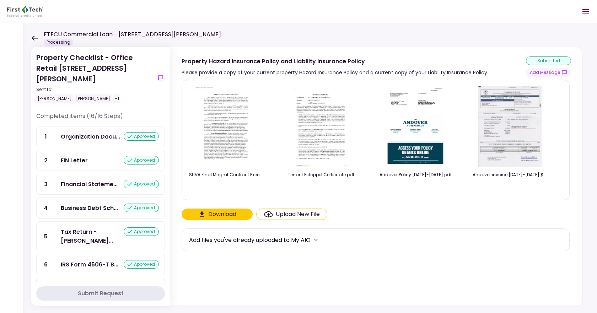 The width and height of the screenshot is (597, 313). Describe the element at coordinates (46, 208) in the screenshot. I see `div: 4` at that location.